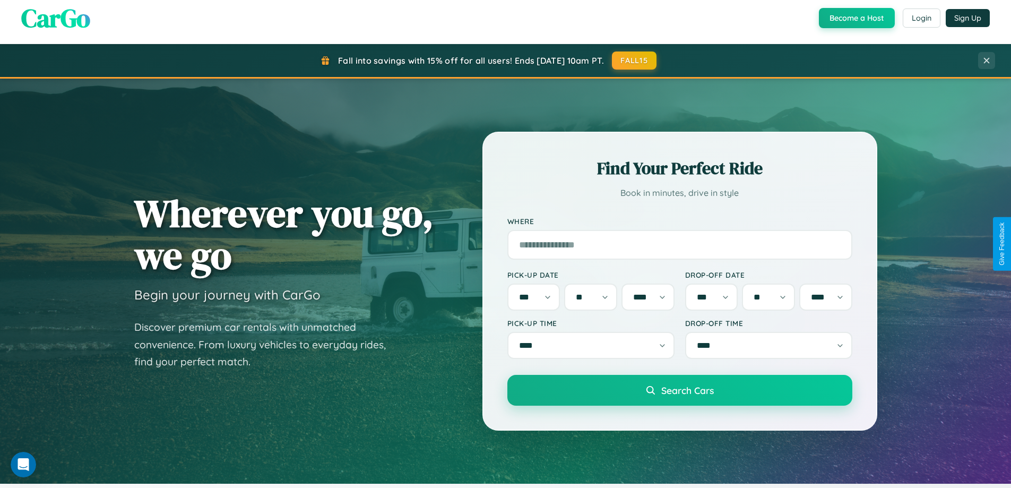  What do you see at coordinates (768, 323) in the screenshot?
I see `label: Drop-off Time` at bounding box center [768, 323].